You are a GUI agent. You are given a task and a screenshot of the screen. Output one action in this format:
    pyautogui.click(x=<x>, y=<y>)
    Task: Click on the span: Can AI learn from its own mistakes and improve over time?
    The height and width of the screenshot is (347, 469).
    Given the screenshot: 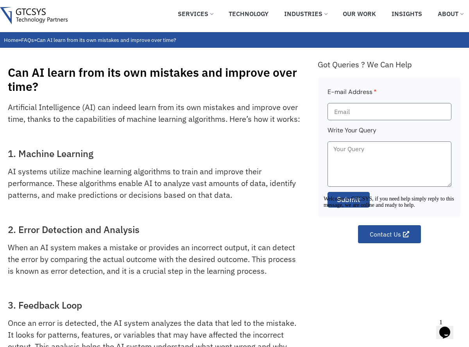 What is the action you would take?
    pyautogui.click(x=106, y=40)
    